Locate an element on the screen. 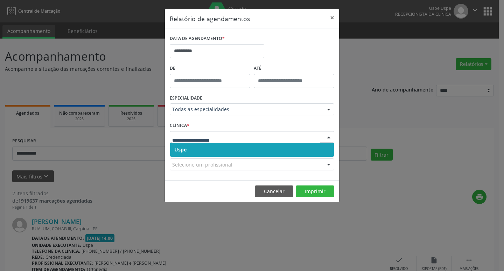  span: Selecione um profissional is located at coordinates (202, 164).